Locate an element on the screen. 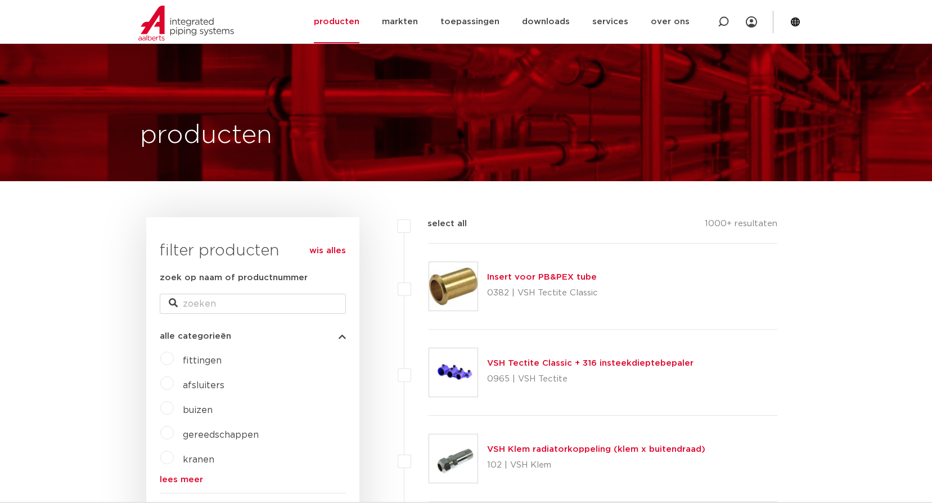 Image resolution: width=932 pixels, height=503 pixels. p: 1000+ resultaten is located at coordinates (740, 225).